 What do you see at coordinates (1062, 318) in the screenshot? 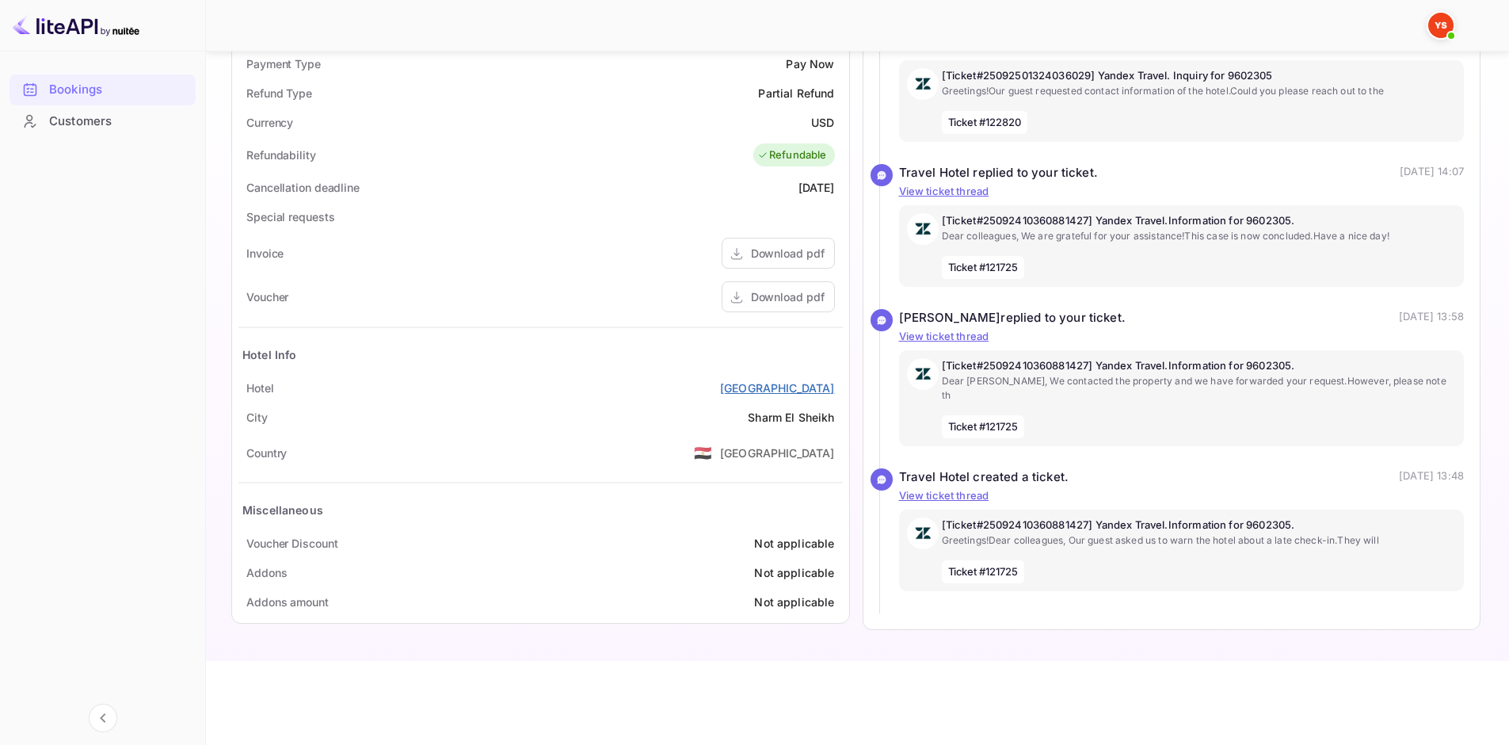
I see `ya-tr-span: replied to your ticket.` at bounding box center [1062, 318].